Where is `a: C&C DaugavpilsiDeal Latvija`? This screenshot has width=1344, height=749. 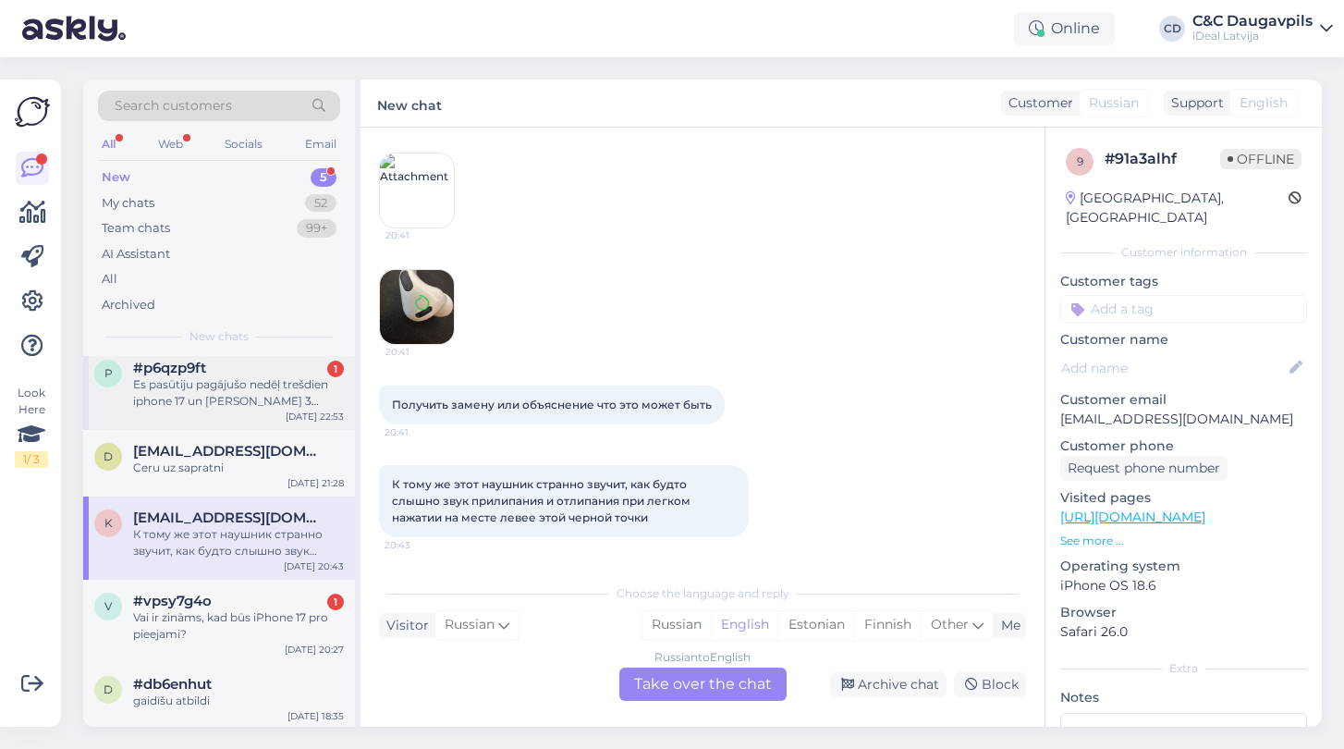 a: C&C DaugavpilsiDeal Latvija is located at coordinates (1262, 29).